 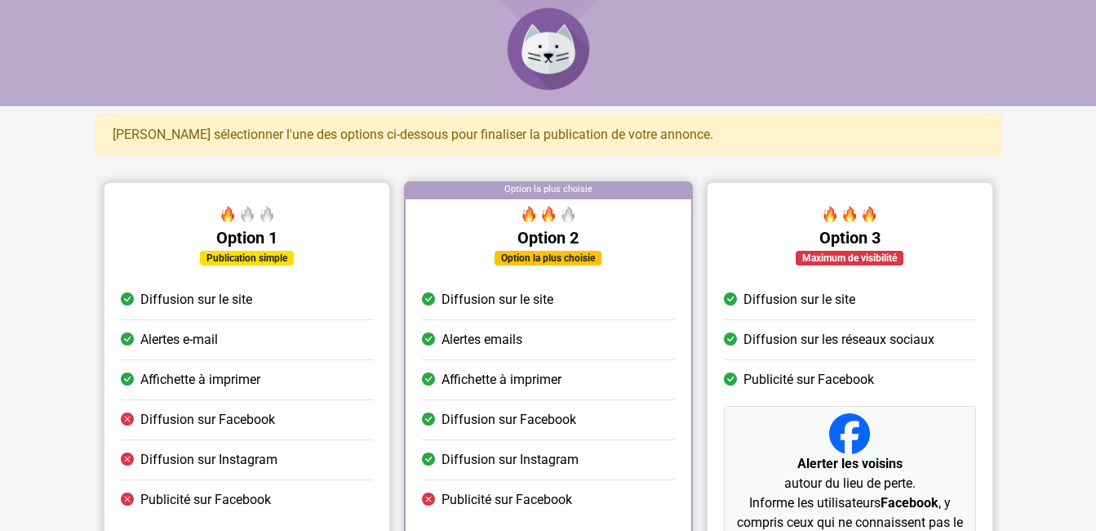 I want to click on strong: Alerter les voisins, so click(x=849, y=463).